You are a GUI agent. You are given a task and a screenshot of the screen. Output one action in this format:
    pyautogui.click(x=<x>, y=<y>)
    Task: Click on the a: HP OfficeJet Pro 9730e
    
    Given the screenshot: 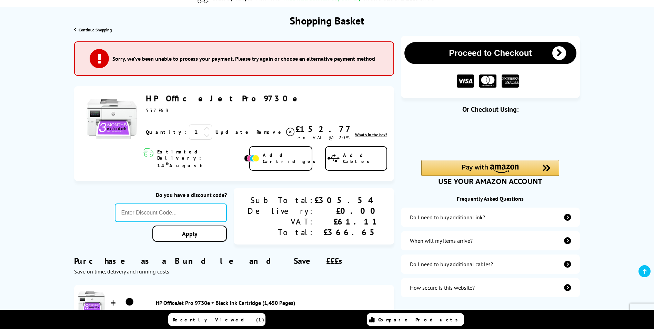 What is the action you would take?
    pyautogui.click(x=225, y=98)
    